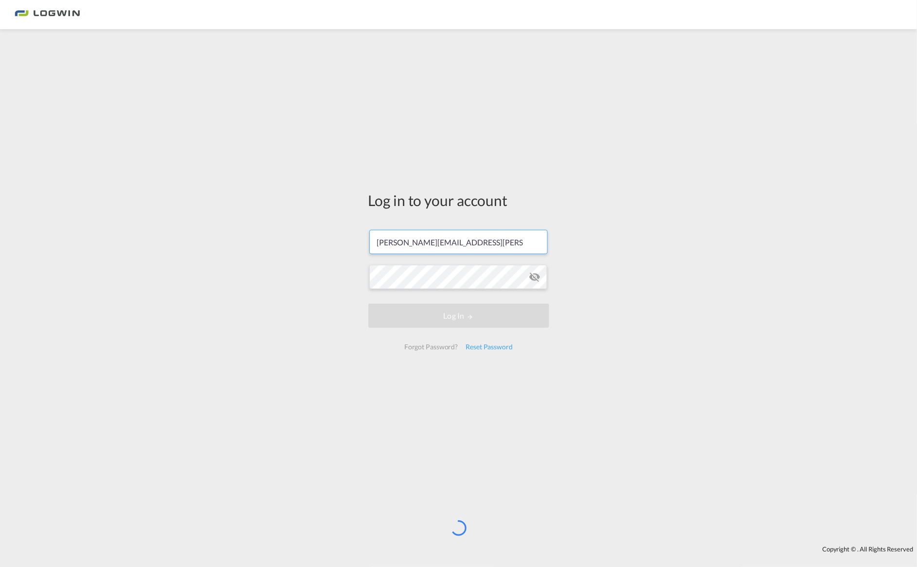 The image size is (917, 567). What do you see at coordinates (489, 347) in the screenshot?
I see `div: Reset Password` at bounding box center [489, 347].